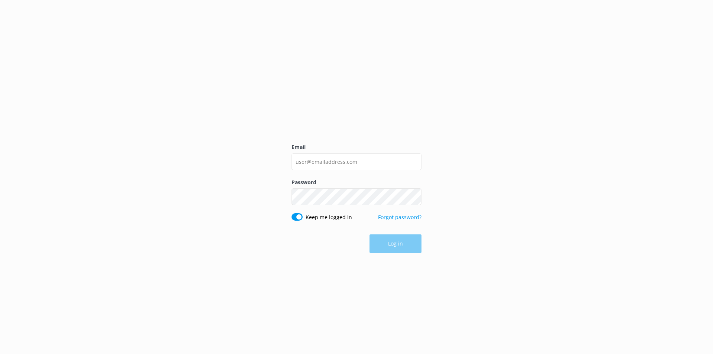 This screenshot has height=354, width=713. Describe the element at coordinates (400, 217) in the screenshot. I see `a: Forgot password?` at that location.